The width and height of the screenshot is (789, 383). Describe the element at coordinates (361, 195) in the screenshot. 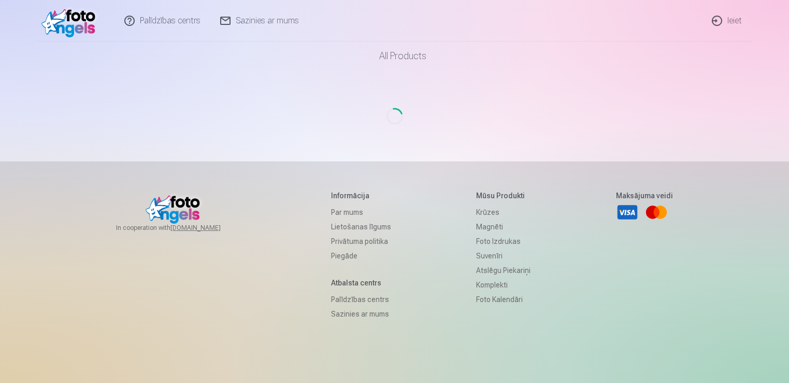

I see `h5: Informācija` at that location.